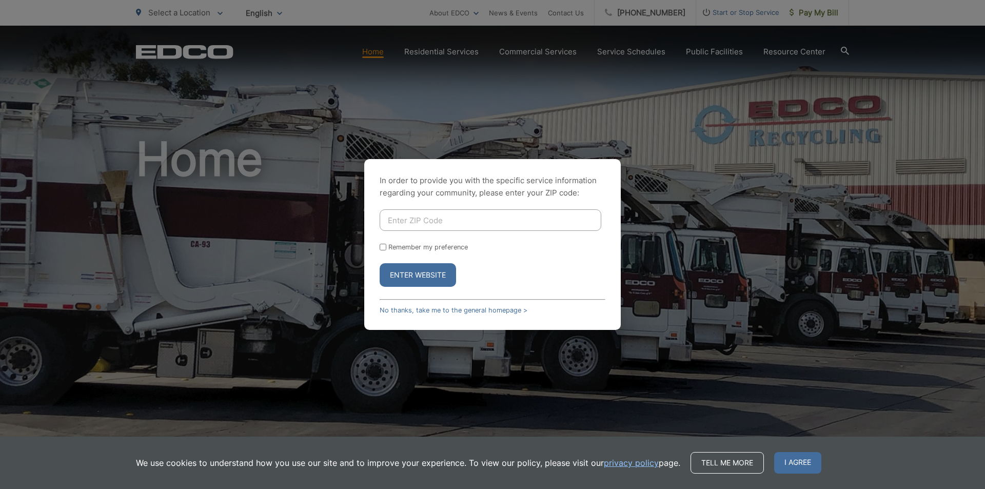 The width and height of the screenshot is (985, 489). Describe the element at coordinates (491, 220) in the screenshot. I see `input: Enter ZIP Code` at that location.